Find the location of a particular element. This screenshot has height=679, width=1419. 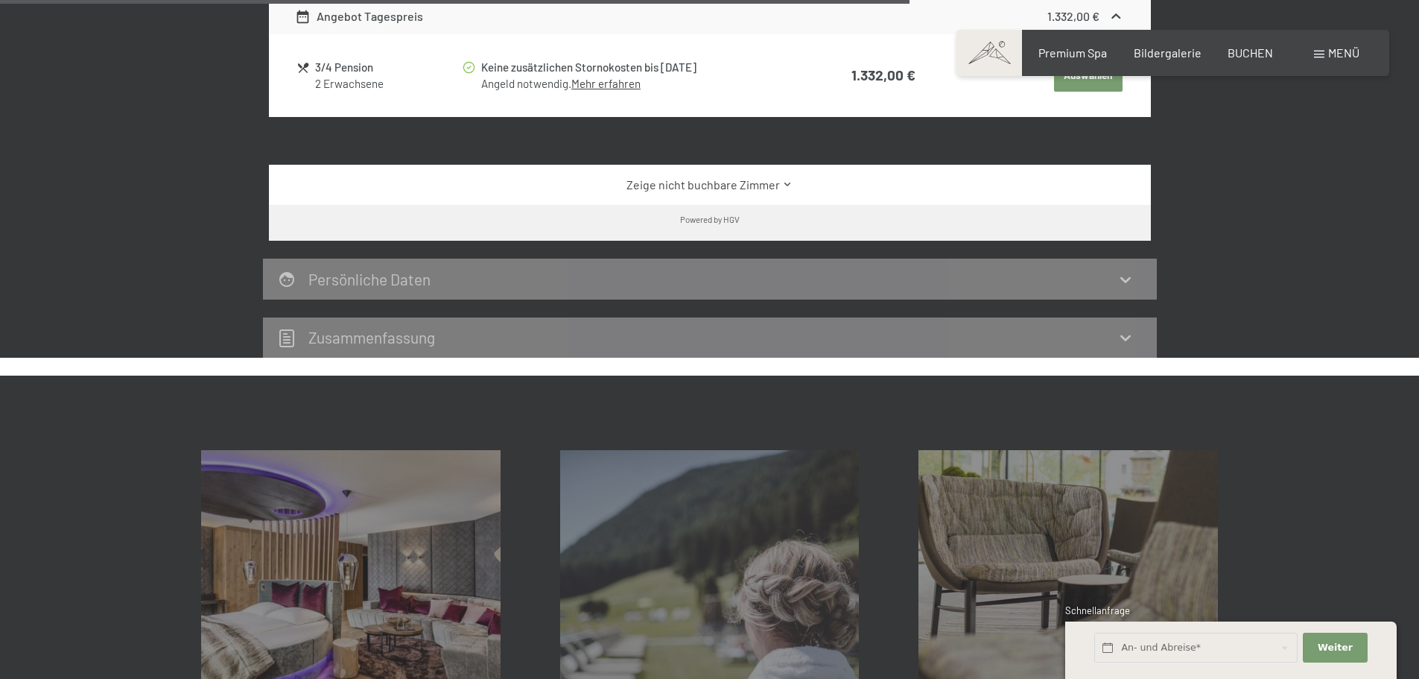

h2: Persönliche Daten is located at coordinates (369, 279).